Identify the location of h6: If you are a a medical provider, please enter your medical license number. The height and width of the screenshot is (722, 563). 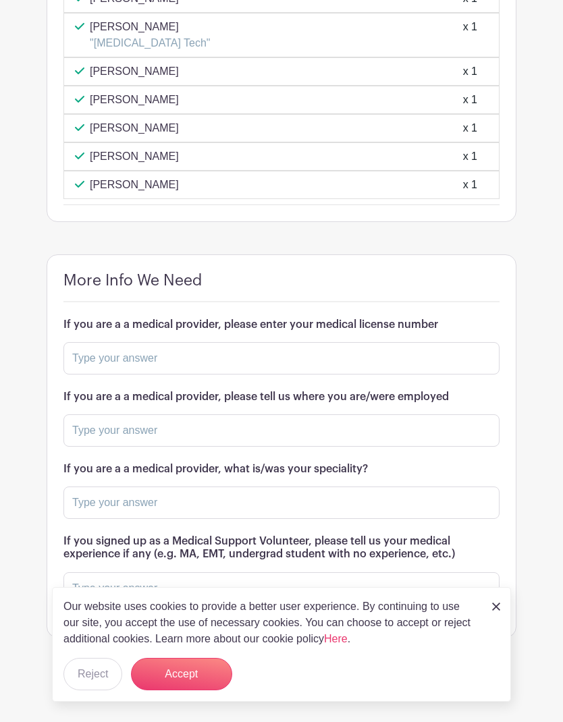
(281, 325).